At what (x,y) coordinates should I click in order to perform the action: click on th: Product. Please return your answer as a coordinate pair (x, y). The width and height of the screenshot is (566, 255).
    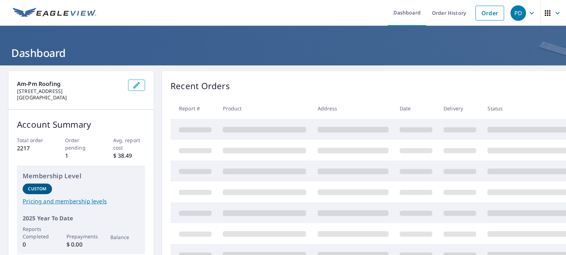
    Looking at the image, I should click on (264, 108).